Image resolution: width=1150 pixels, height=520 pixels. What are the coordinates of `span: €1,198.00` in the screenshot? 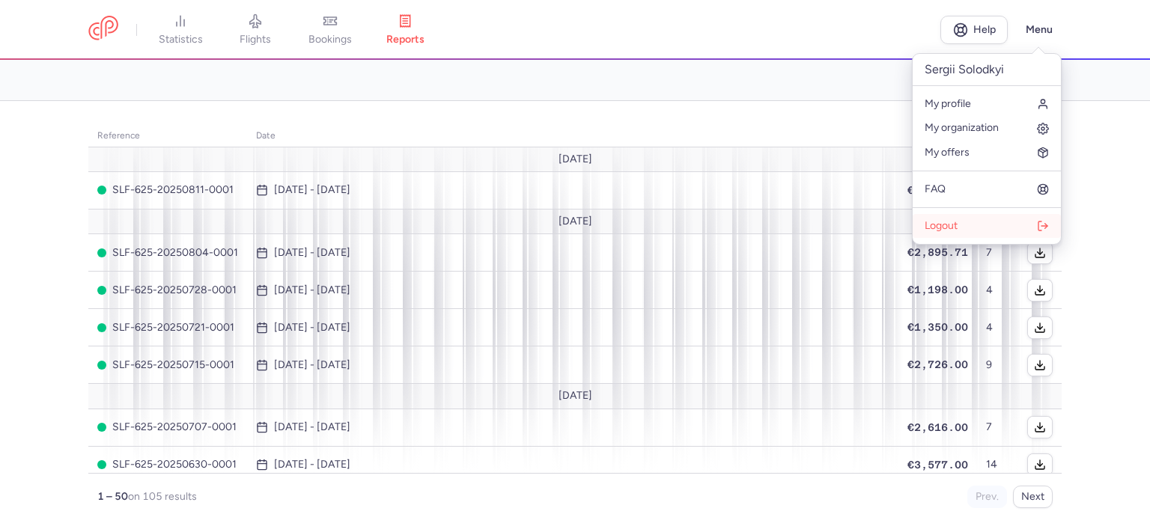 It's located at (937, 290).